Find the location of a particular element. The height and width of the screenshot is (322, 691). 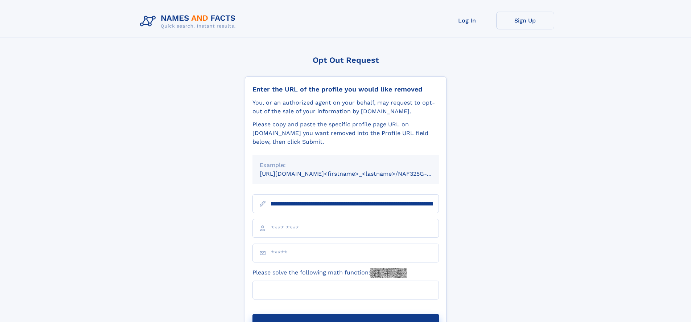

a: Sign Up is located at coordinates (525, 20).